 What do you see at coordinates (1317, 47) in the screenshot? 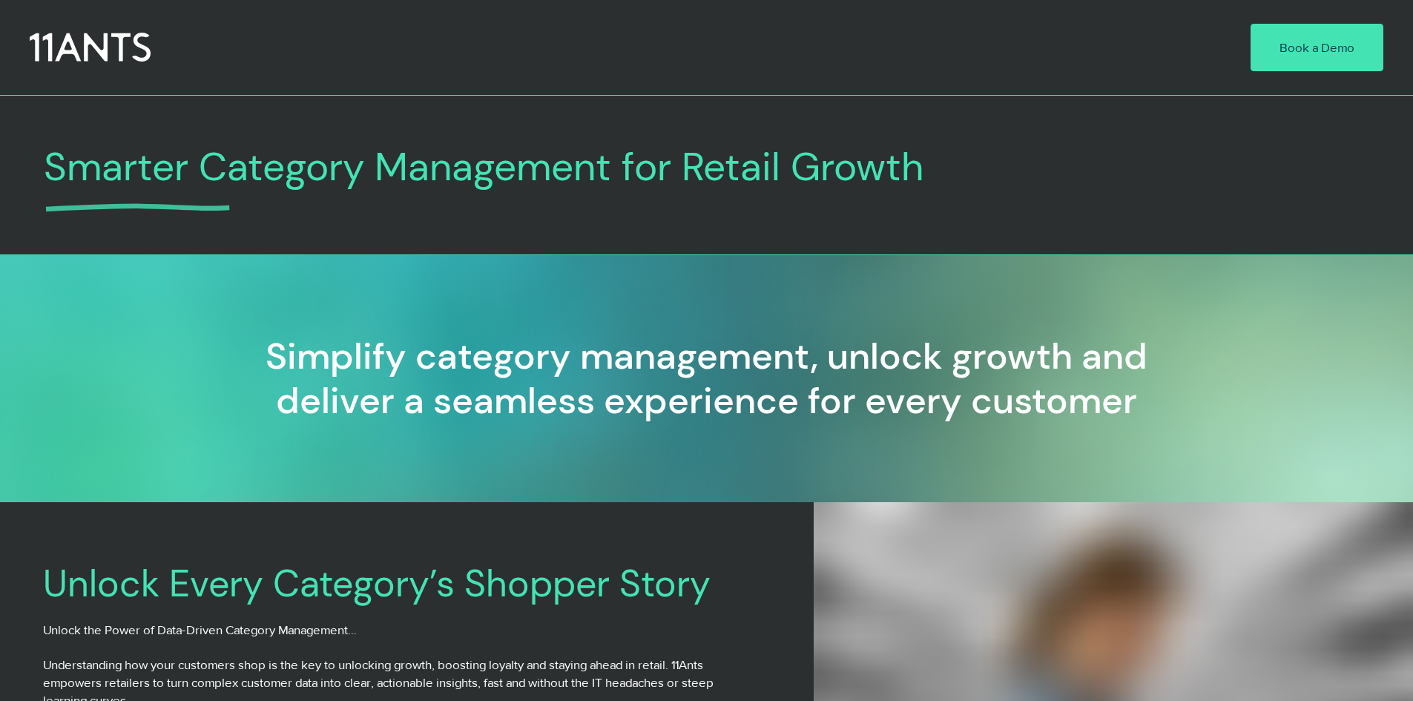
I see `span: Book a Demo` at bounding box center [1317, 47].